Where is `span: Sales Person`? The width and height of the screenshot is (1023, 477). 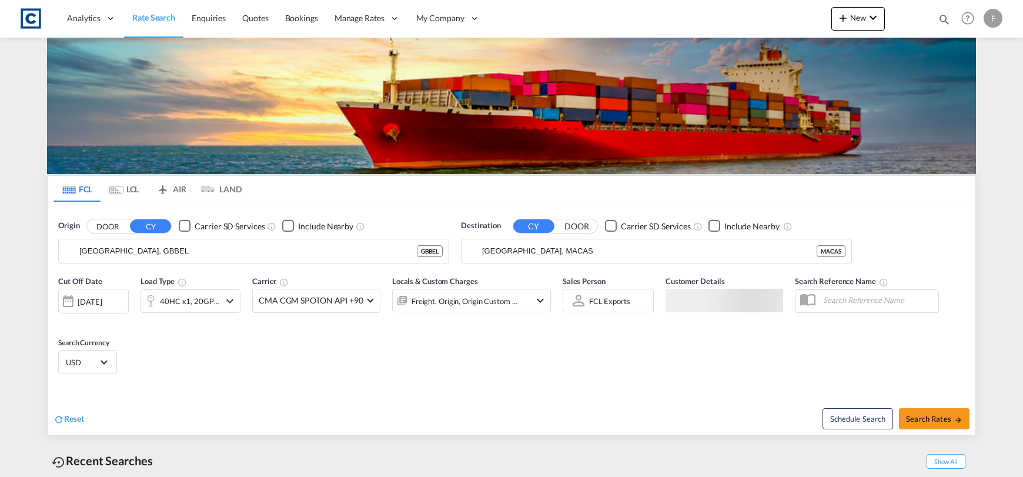
span: Sales Person is located at coordinates (584, 281).